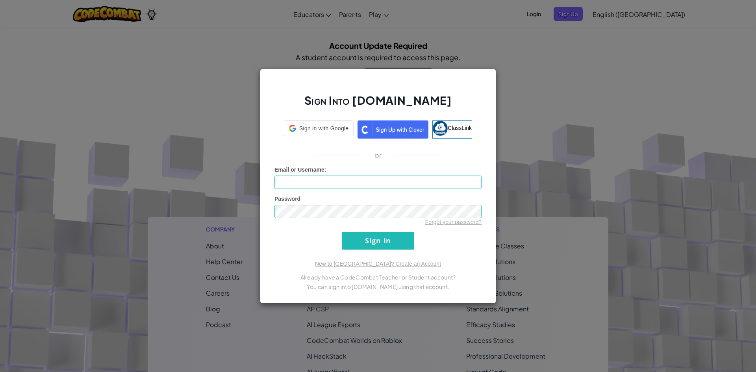  I want to click on input: Sign In, so click(378, 241).